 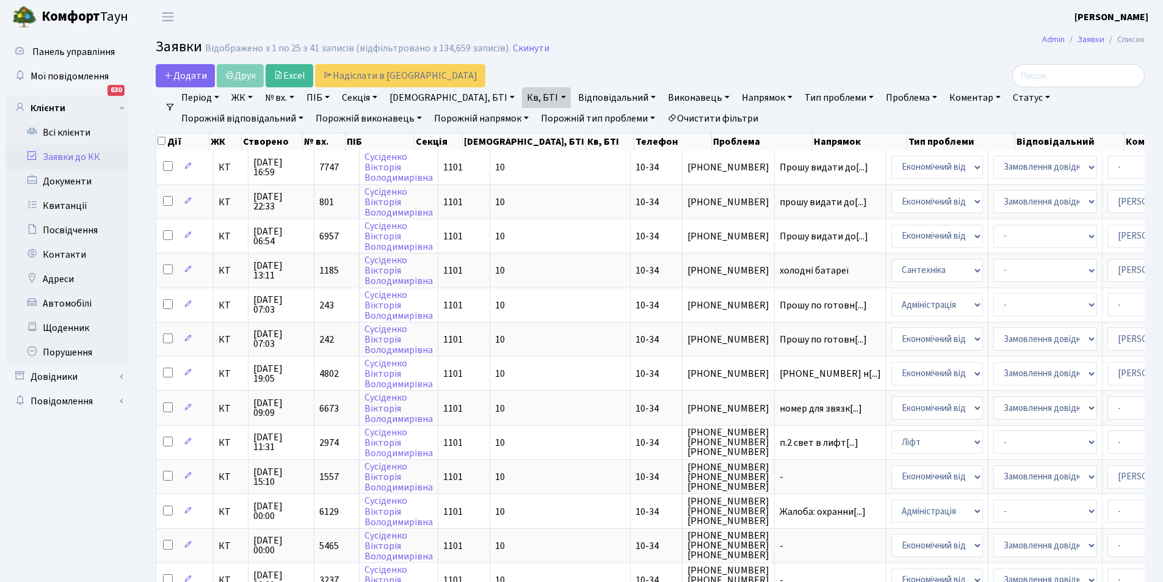 What do you see at coordinates (67, 304) in the screenshot?
I see `a: Автомобілі` at bounding box center [67, 304].